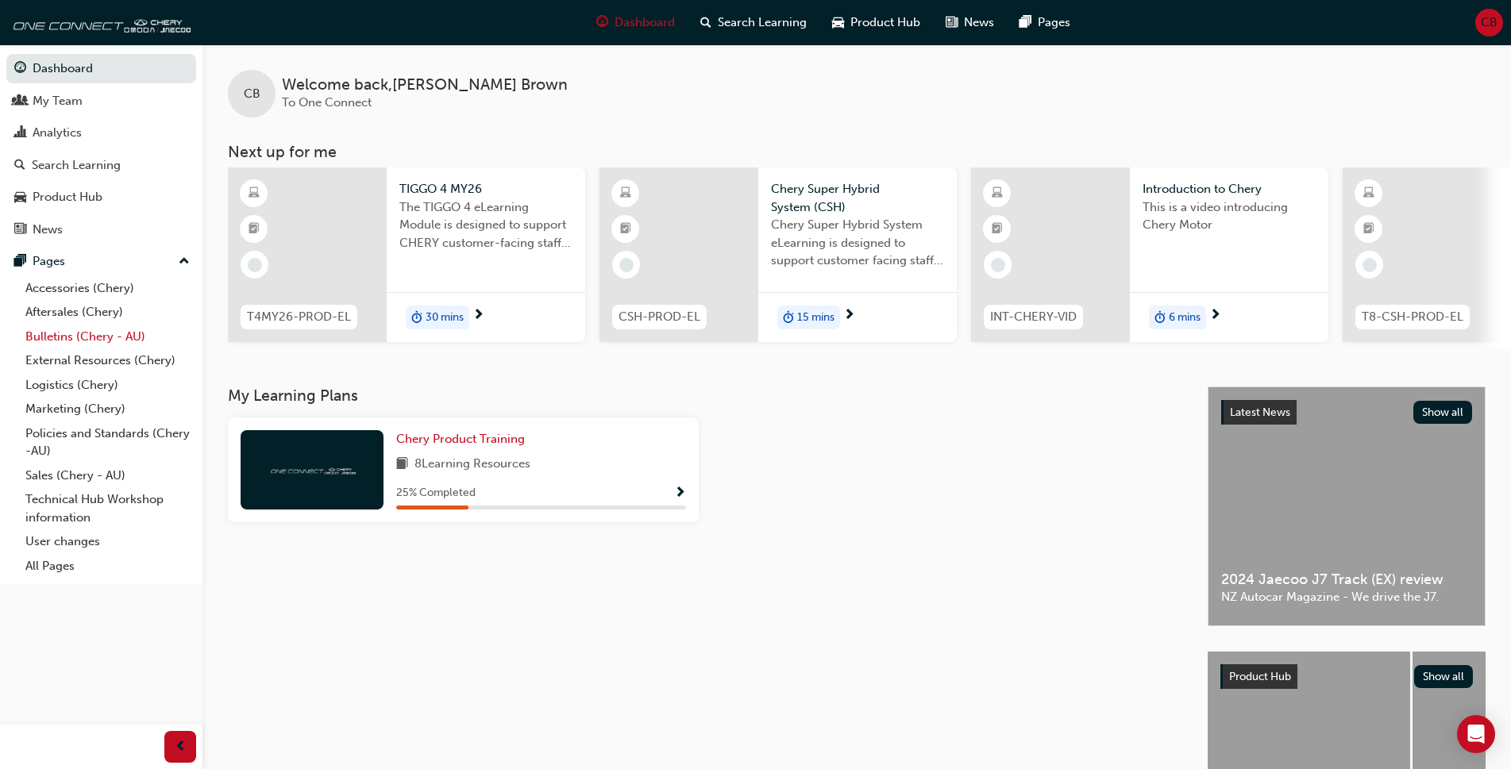 This screenshot has height=769, width=1511. Describe the element at coordinates (298, 317) in the screenshot. I see `span: T4MY26-PROD-EL` at that location.